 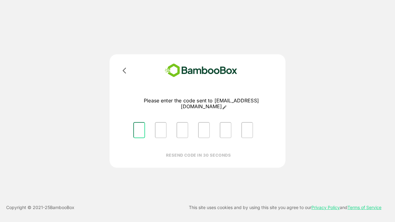 What do you see at coordinates (365, 208) in the screenshot?
I see `a: Terms of Service` at bounding box center [365, 208].